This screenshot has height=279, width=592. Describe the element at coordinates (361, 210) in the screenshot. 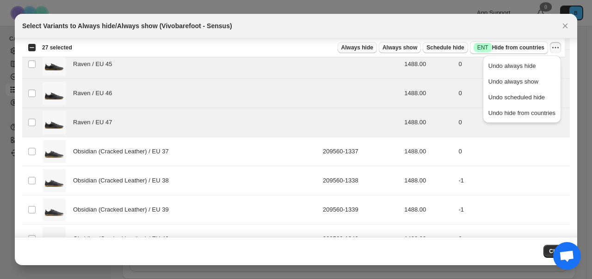

I see `td: 209560-1339` at that location.